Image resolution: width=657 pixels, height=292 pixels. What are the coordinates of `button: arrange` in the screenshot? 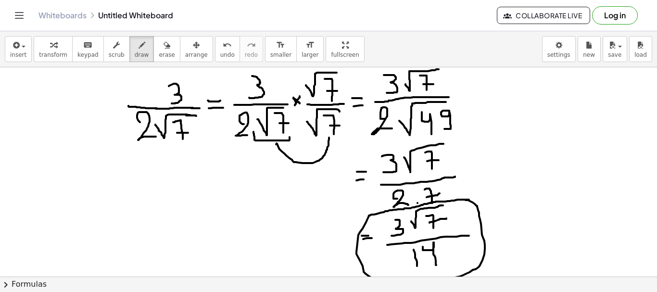 It's located at (196, 49).